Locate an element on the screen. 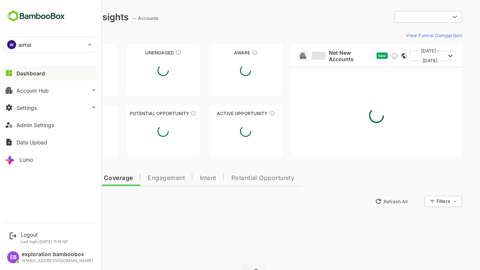 This screenshot has width=480, height=270. div: Logout is located at coordinates (44, 234).